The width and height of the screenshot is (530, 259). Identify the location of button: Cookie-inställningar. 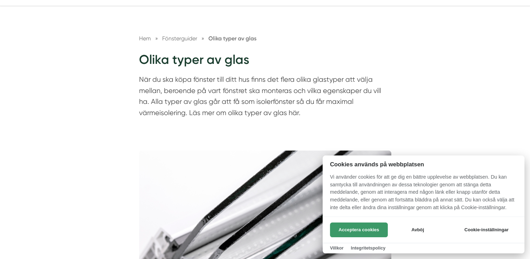
(487, 230).